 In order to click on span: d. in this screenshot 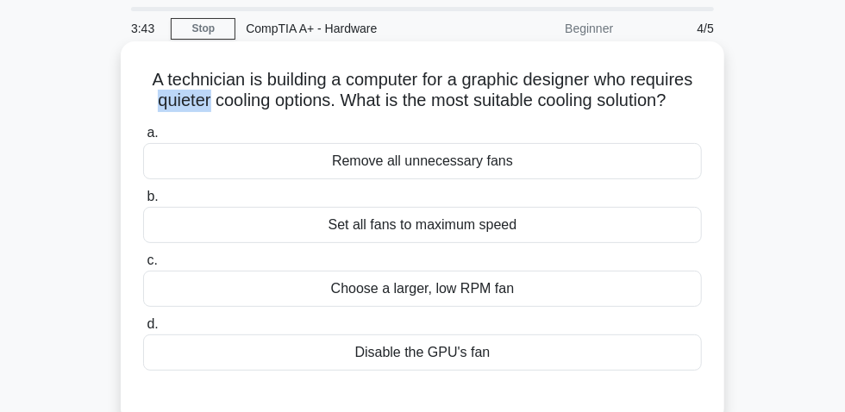, I will do `click(152, 323)`.